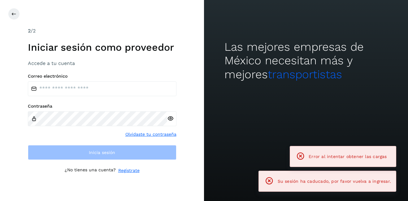  What do you see at coordinates (334, 181) in the screenshot?
I see `span: Su sesión ha caducado, por favor vuelva a ingresar.` at bounding box center [334, 181].